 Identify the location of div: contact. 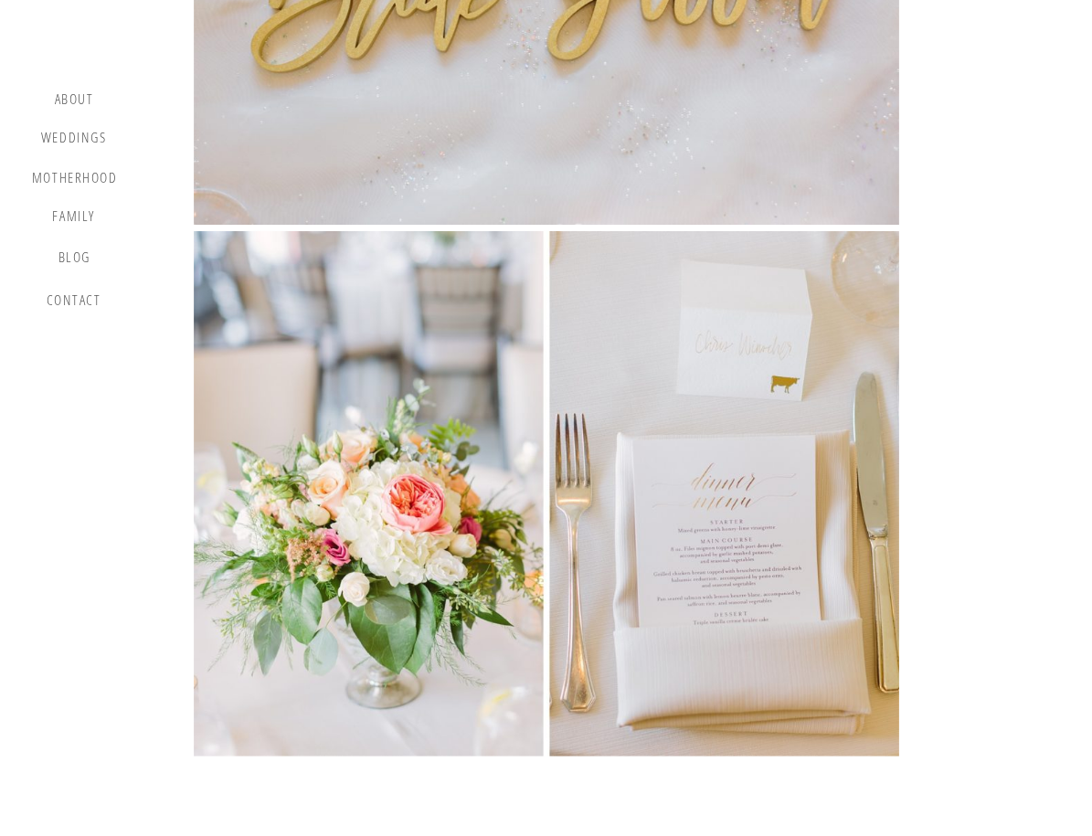
(74, 303).